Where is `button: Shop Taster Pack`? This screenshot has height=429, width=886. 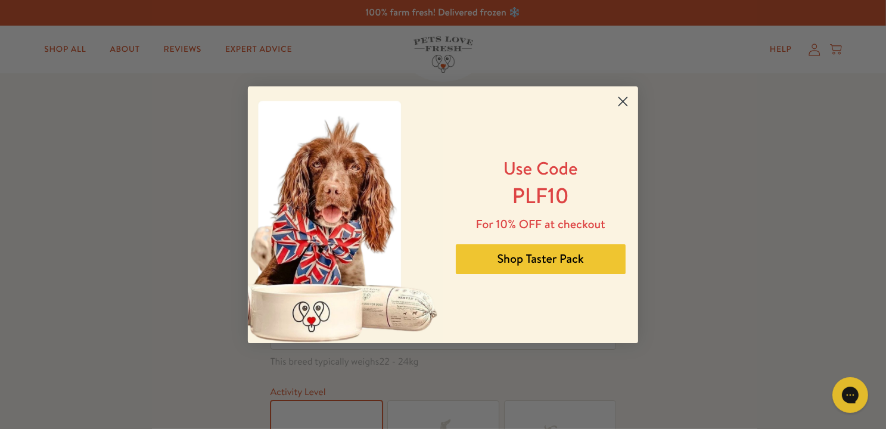
button: Shop Taster Pack is located at coordinates (541, 259).